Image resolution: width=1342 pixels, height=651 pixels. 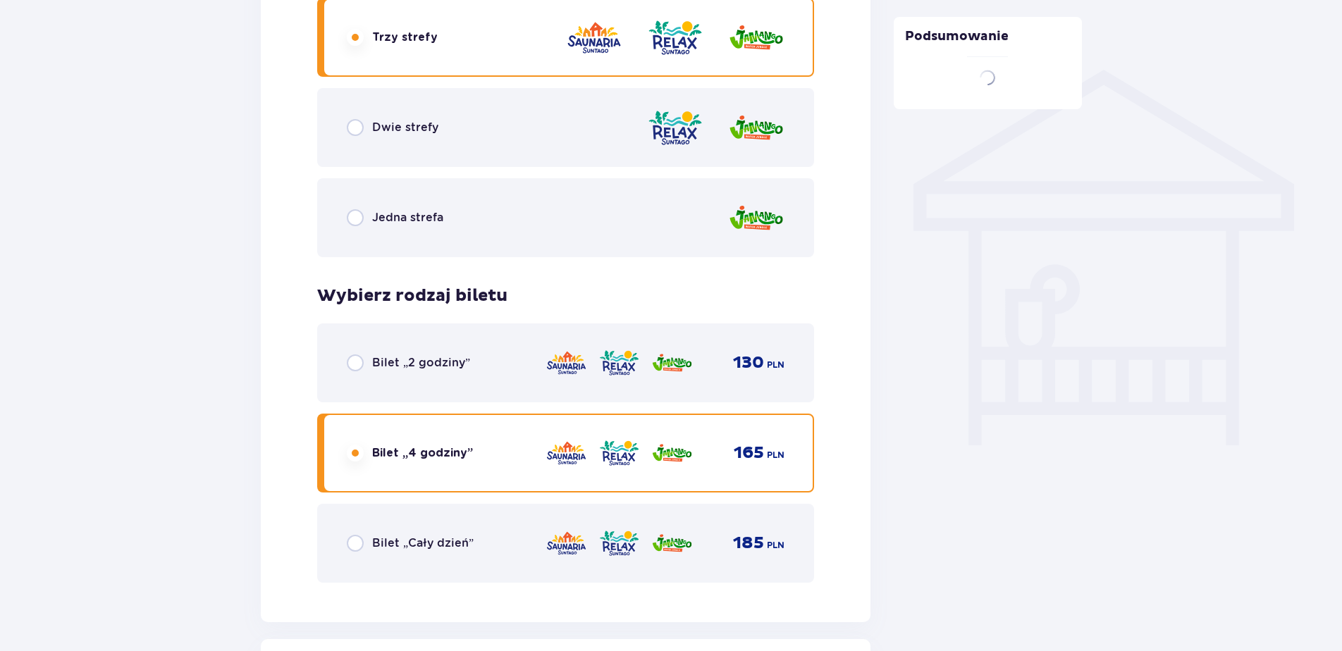 I want to click on span: Dwie strefy, so click(x=405, y=128).